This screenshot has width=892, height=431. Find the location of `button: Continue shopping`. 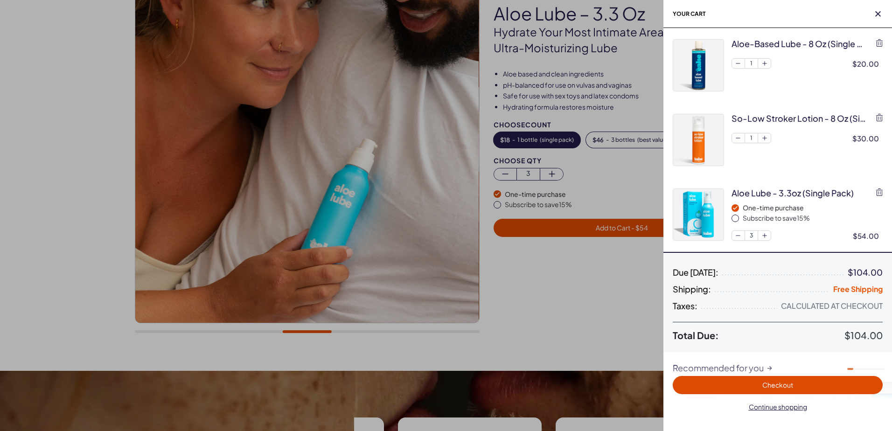

button: Continue shopping is located at coordinates (778, 407).